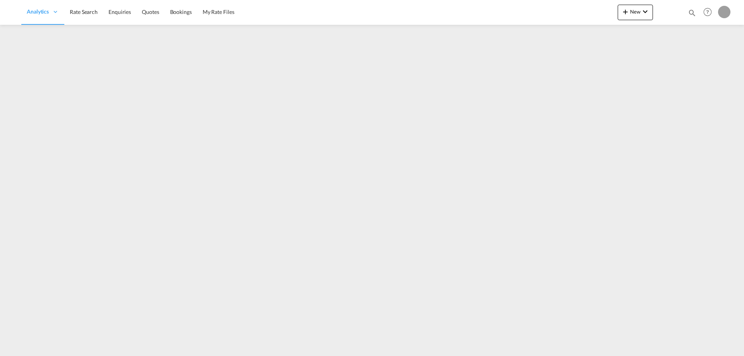 This screenshot has height=356, width=744. I want to click on span: Help, so click(708, 12).